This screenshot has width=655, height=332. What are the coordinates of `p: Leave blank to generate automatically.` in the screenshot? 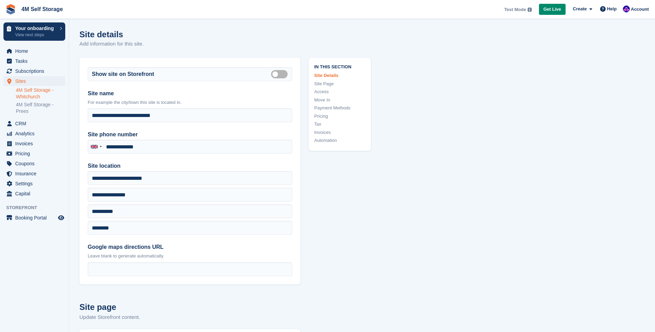 It's located at (190, 256).